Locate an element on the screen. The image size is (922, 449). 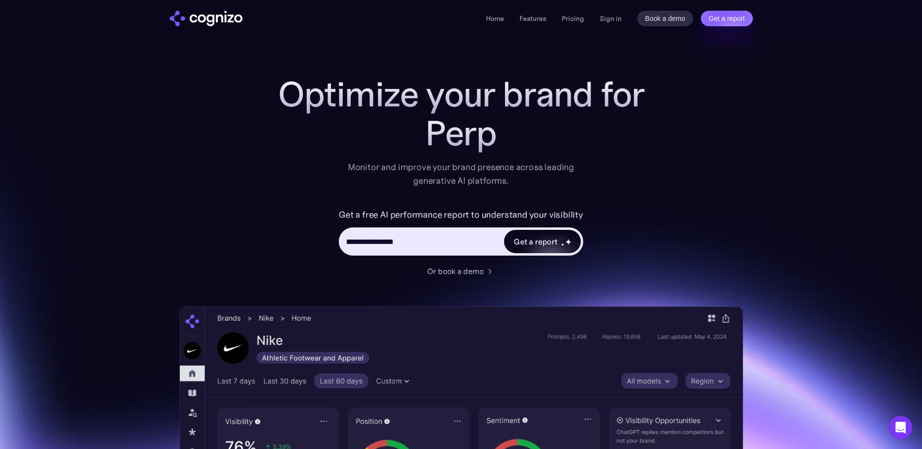
label: Get a free AI performance report to understand your visibility is located at coordinates (461, 215).